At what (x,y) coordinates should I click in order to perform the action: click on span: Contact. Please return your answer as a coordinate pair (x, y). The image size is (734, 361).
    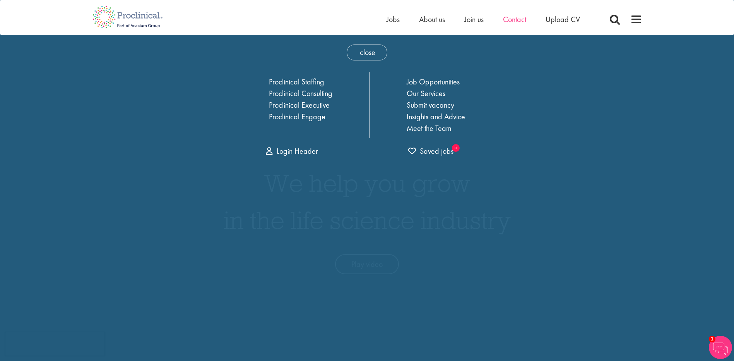
    Looking at the image, I should click on (515, 19).